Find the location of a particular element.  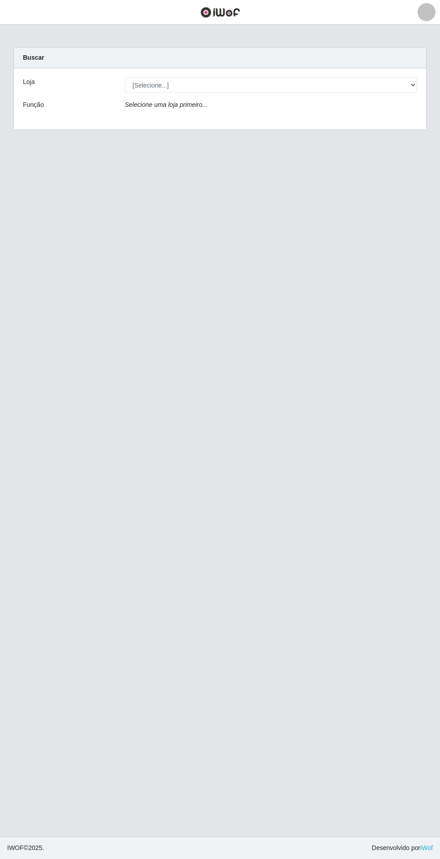

i: Selecione uma loja primeiro... is located at coordinates (166, 105).